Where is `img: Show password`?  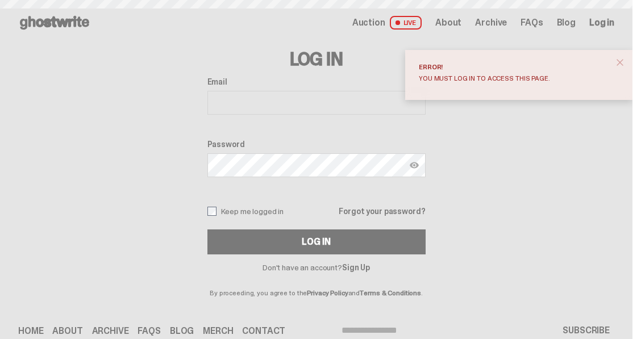 img: Show password is located at coordinates (414, 165).